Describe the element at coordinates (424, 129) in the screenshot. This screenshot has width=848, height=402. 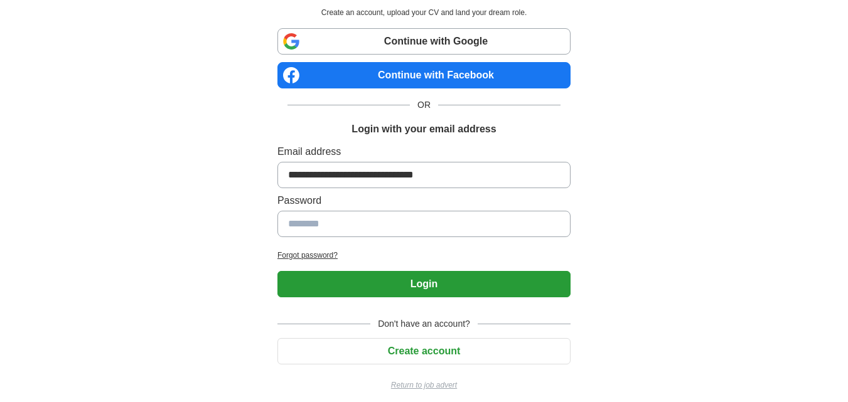
I see `h1: Login with your email address` at that location.